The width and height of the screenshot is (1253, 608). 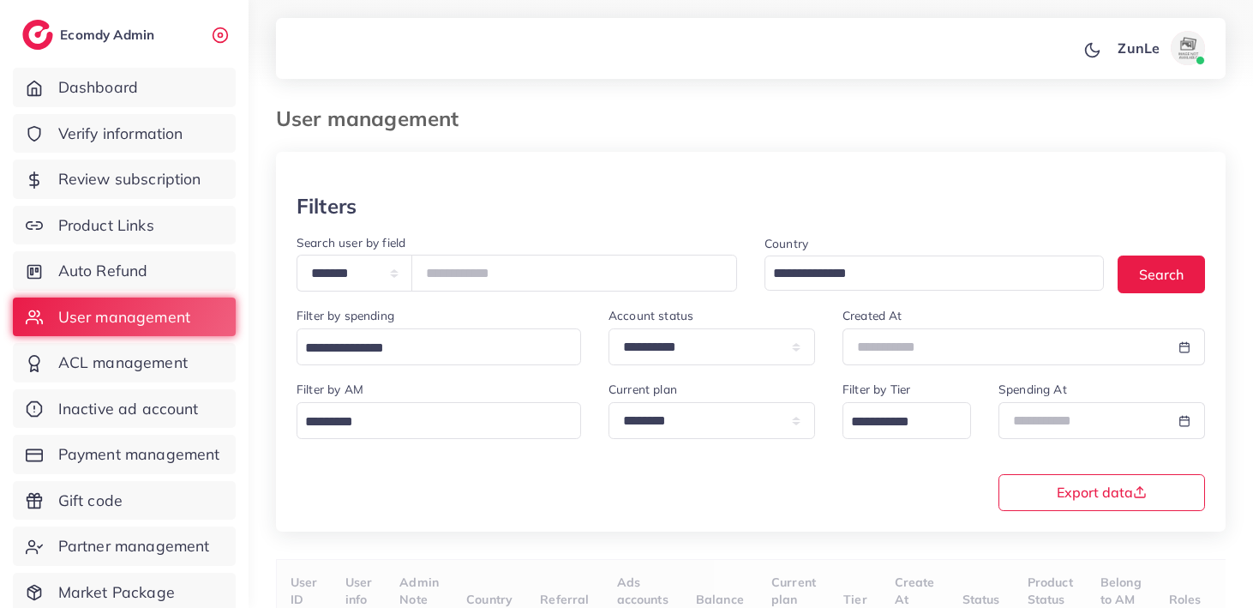 I want to click on a: Review subscription, so click(x=124, y=179).